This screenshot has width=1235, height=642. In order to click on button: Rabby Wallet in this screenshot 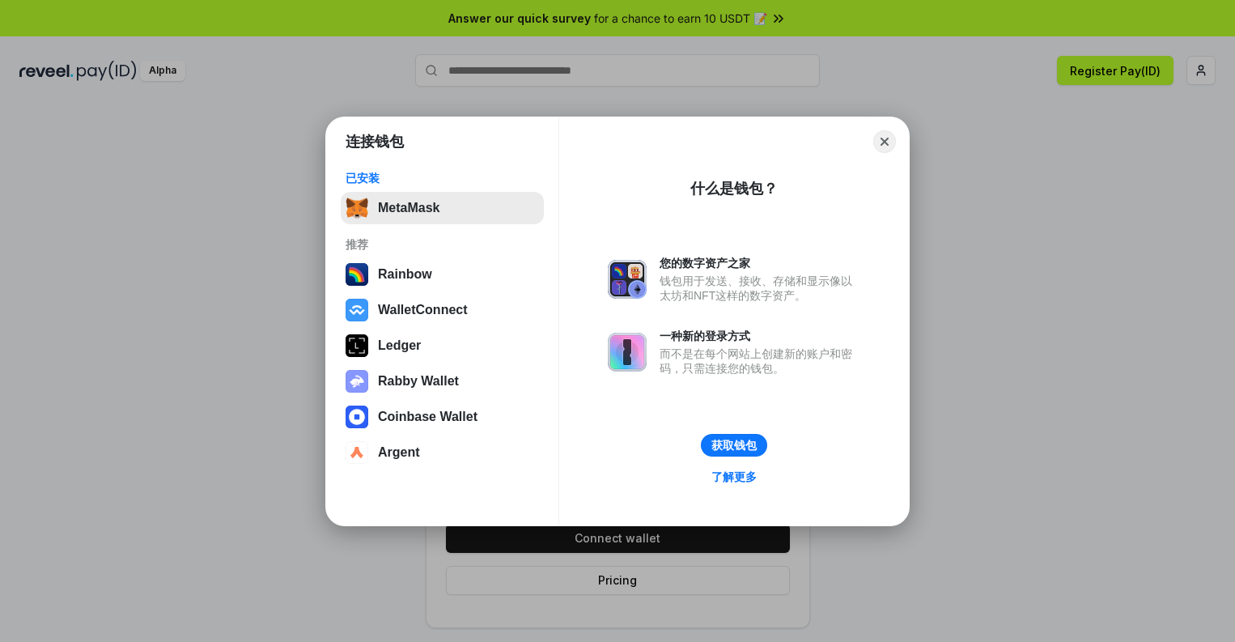, I will do `click(442, 381)`.